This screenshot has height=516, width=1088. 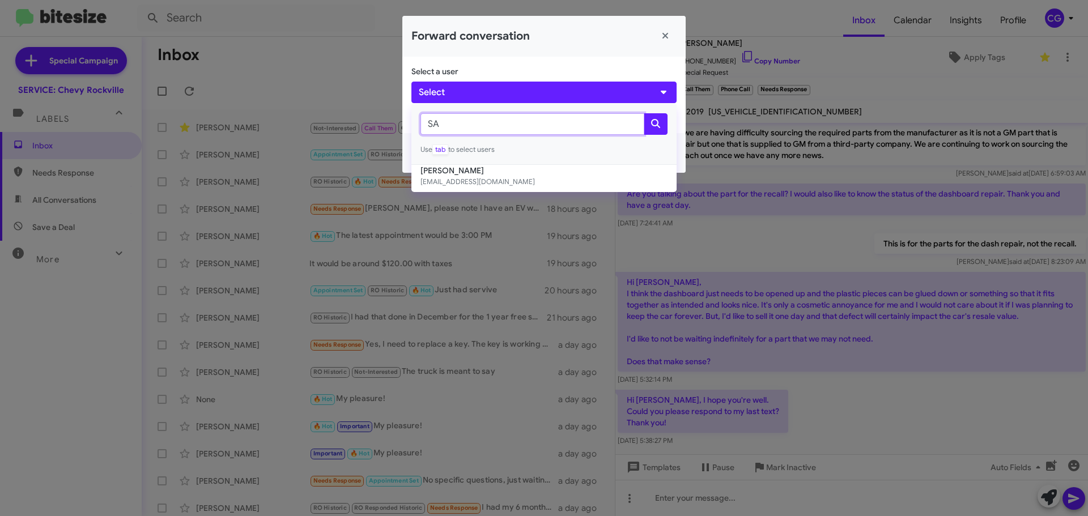 I want to click on button: Close, so click(x=665, y=36).